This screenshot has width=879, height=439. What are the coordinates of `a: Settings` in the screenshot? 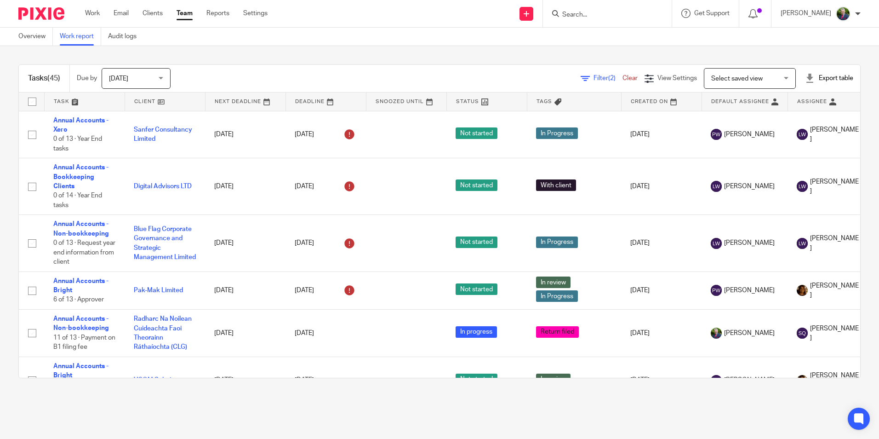 It's located at (255, 13).